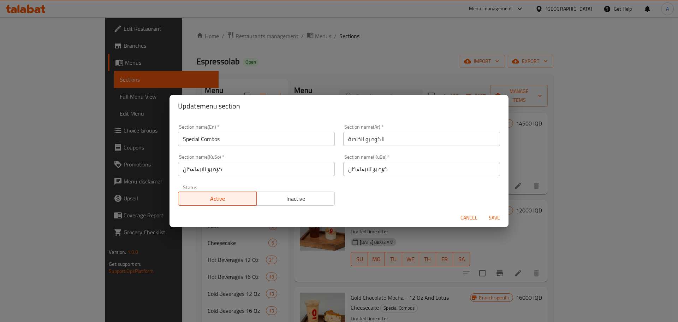  I want to click on input: Please enter section name(KuSo), so click(256, 169).